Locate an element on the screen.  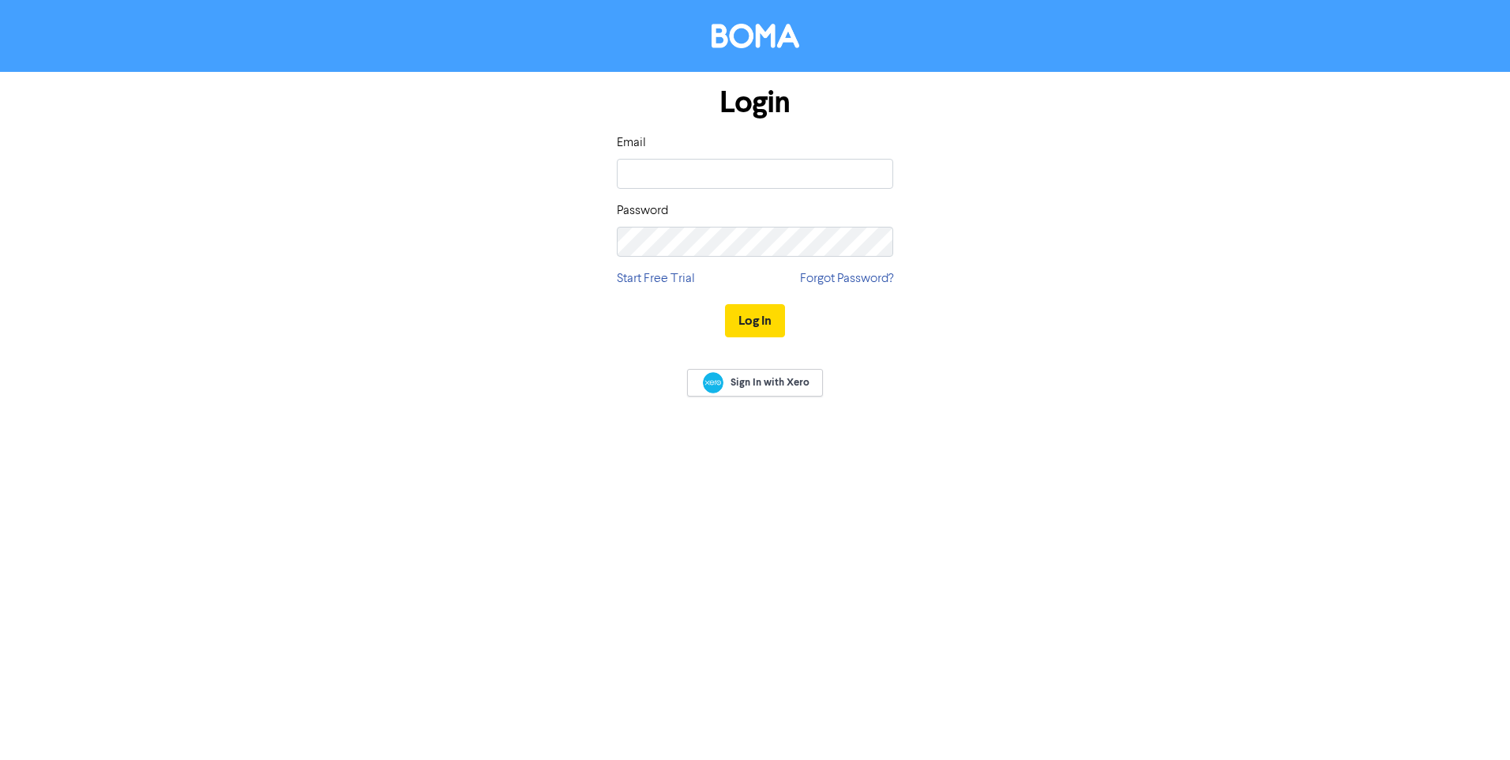
a: Forgot Password? is located at coordinates (847, 279).